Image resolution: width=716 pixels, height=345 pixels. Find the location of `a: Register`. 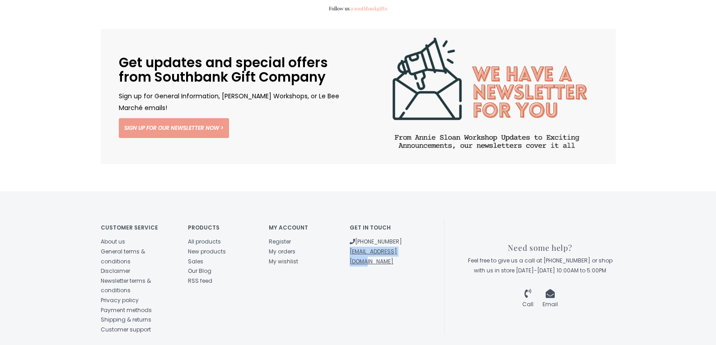

a: Register is located at coordinates (279, 242).